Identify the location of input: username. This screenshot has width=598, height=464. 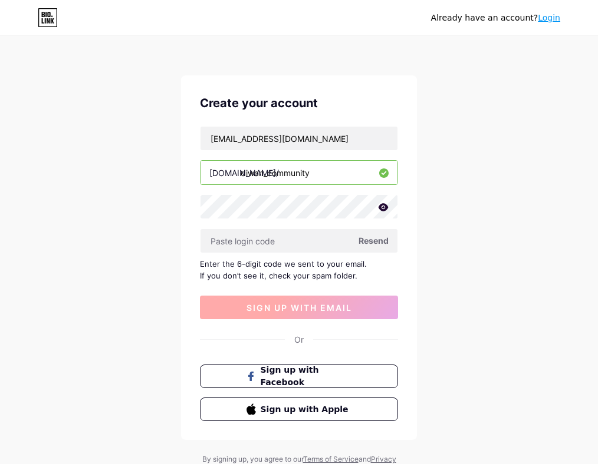
(299, 173).